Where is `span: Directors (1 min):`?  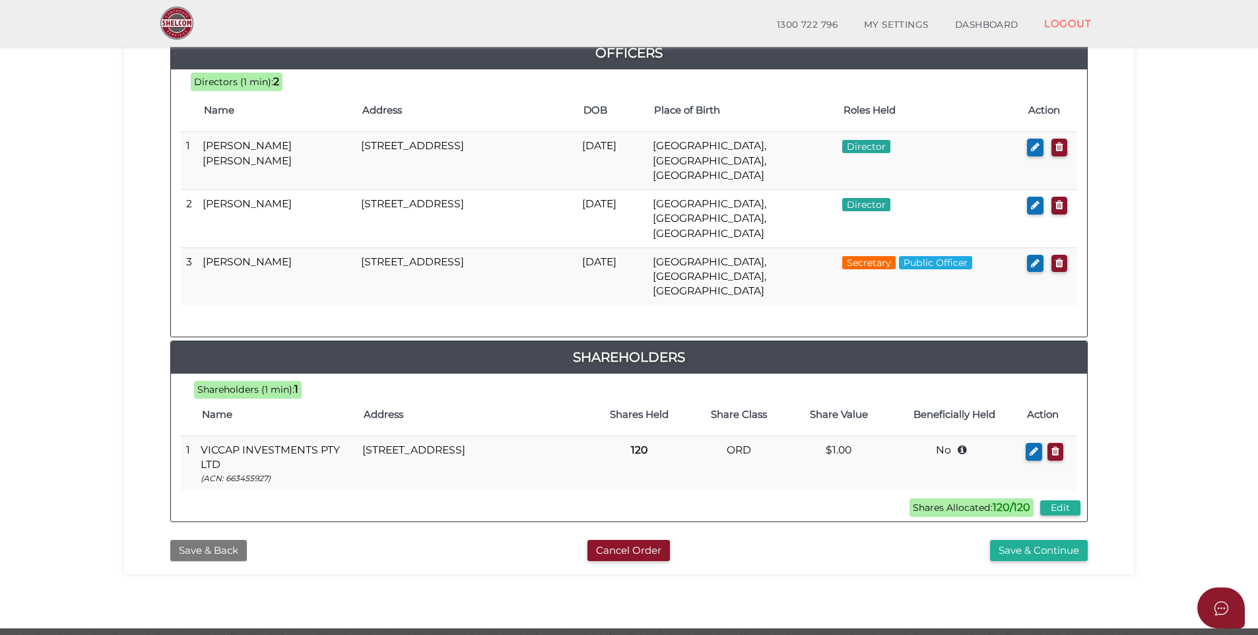
span: Directors (1 min): is located at coordinates (234, 82).